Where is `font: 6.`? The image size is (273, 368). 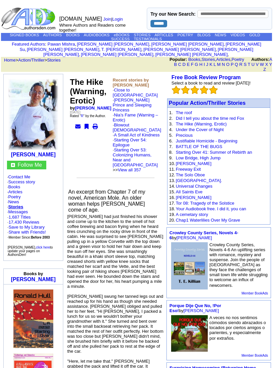 font: 6. is located at coordinates (171, 141).